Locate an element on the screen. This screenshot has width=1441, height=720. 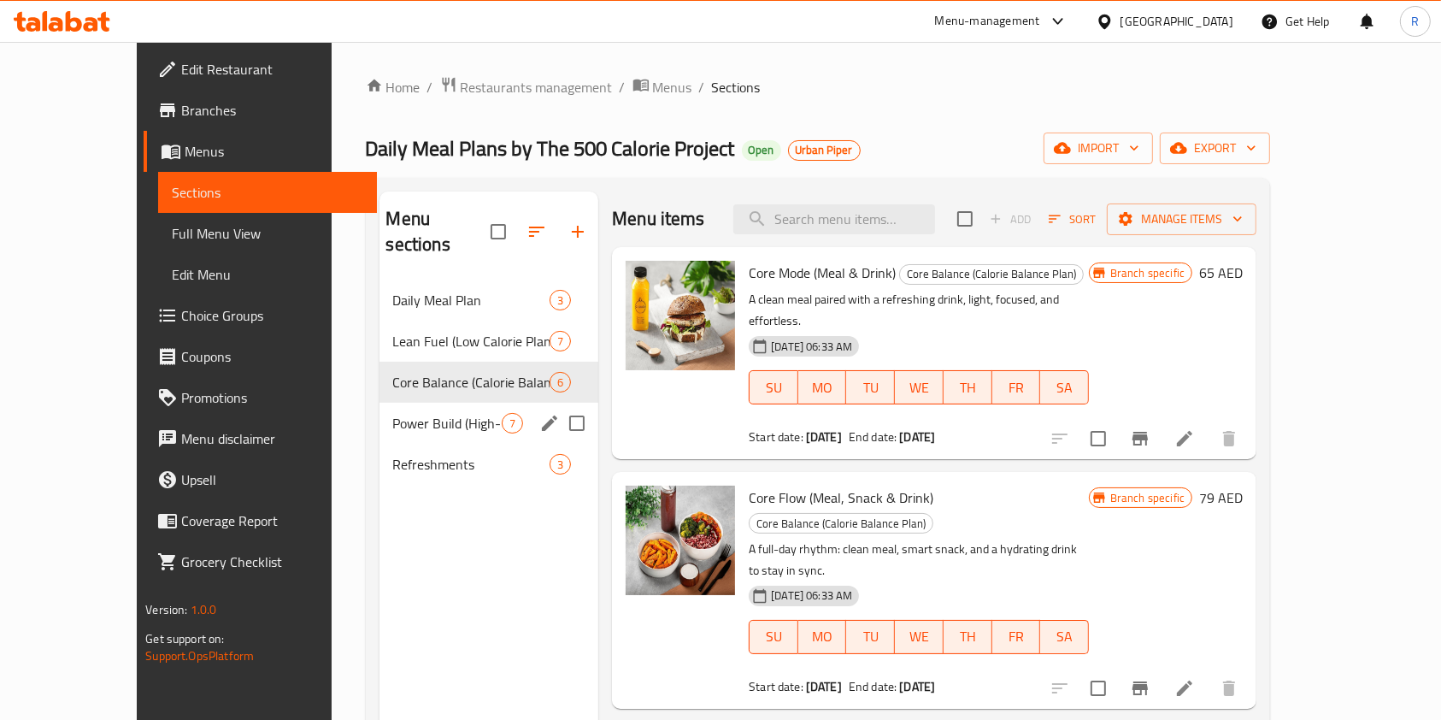
h6: 79 AED is located at coordinates (1221, 498).